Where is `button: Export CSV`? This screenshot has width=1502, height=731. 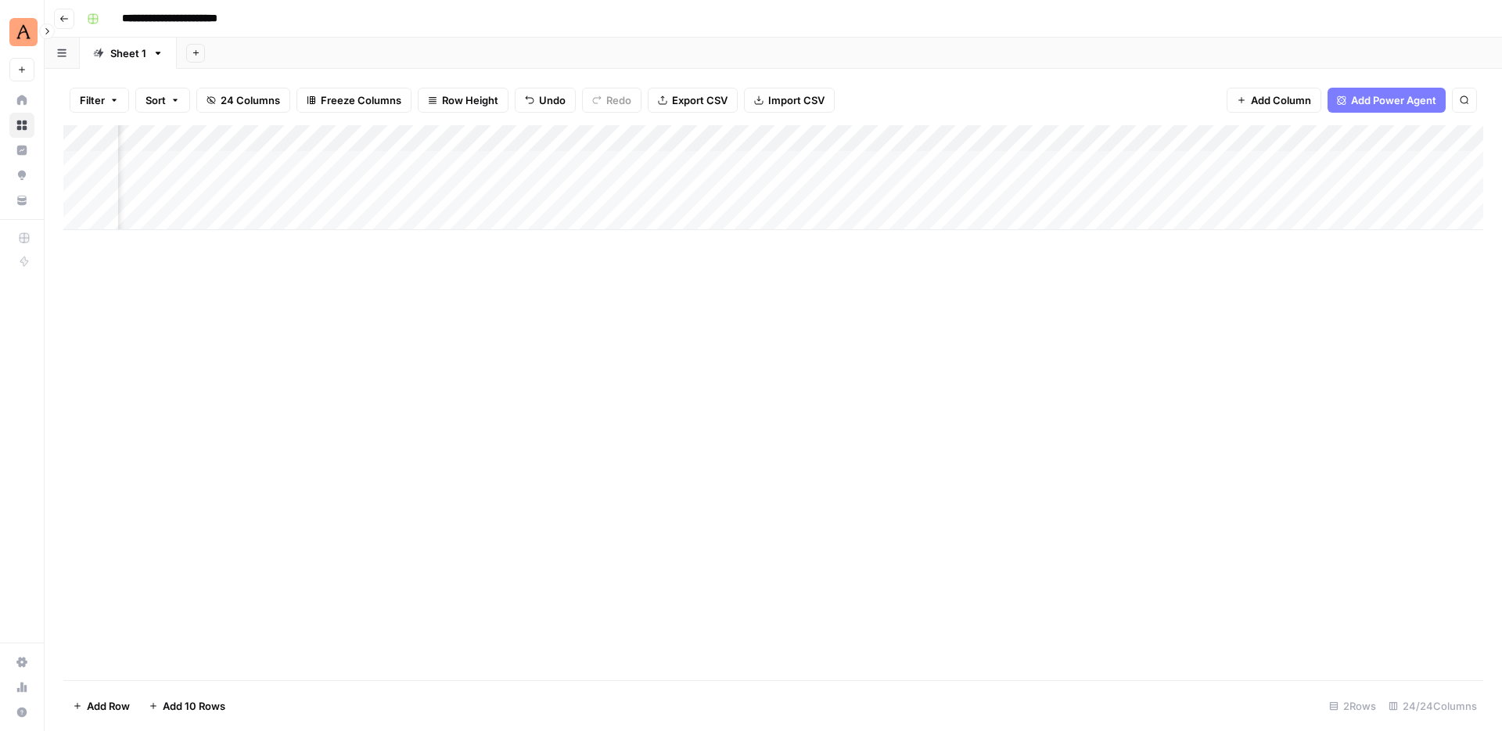
button: Export CSV is located at coordinates (693, 100).